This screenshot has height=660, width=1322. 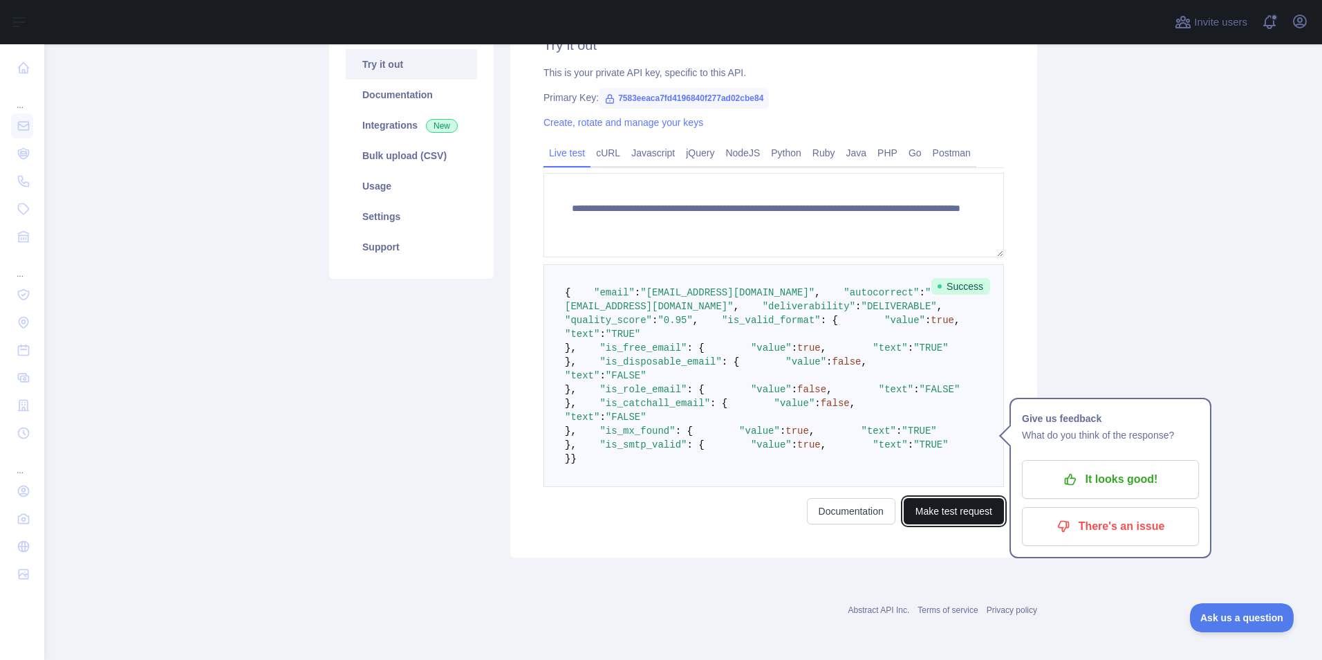 What do you see at coordinates (1110, 479) in the screenshot?
I see `p: It looks good!` at bounding box center [1110, 479].